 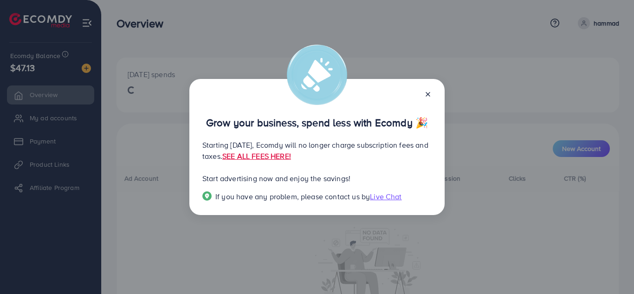 What do you see at coordinates (317, 178) in the screenshot?
I see `p: Start advertising now and enjoy the savings!` at bounding box center [317, 178].